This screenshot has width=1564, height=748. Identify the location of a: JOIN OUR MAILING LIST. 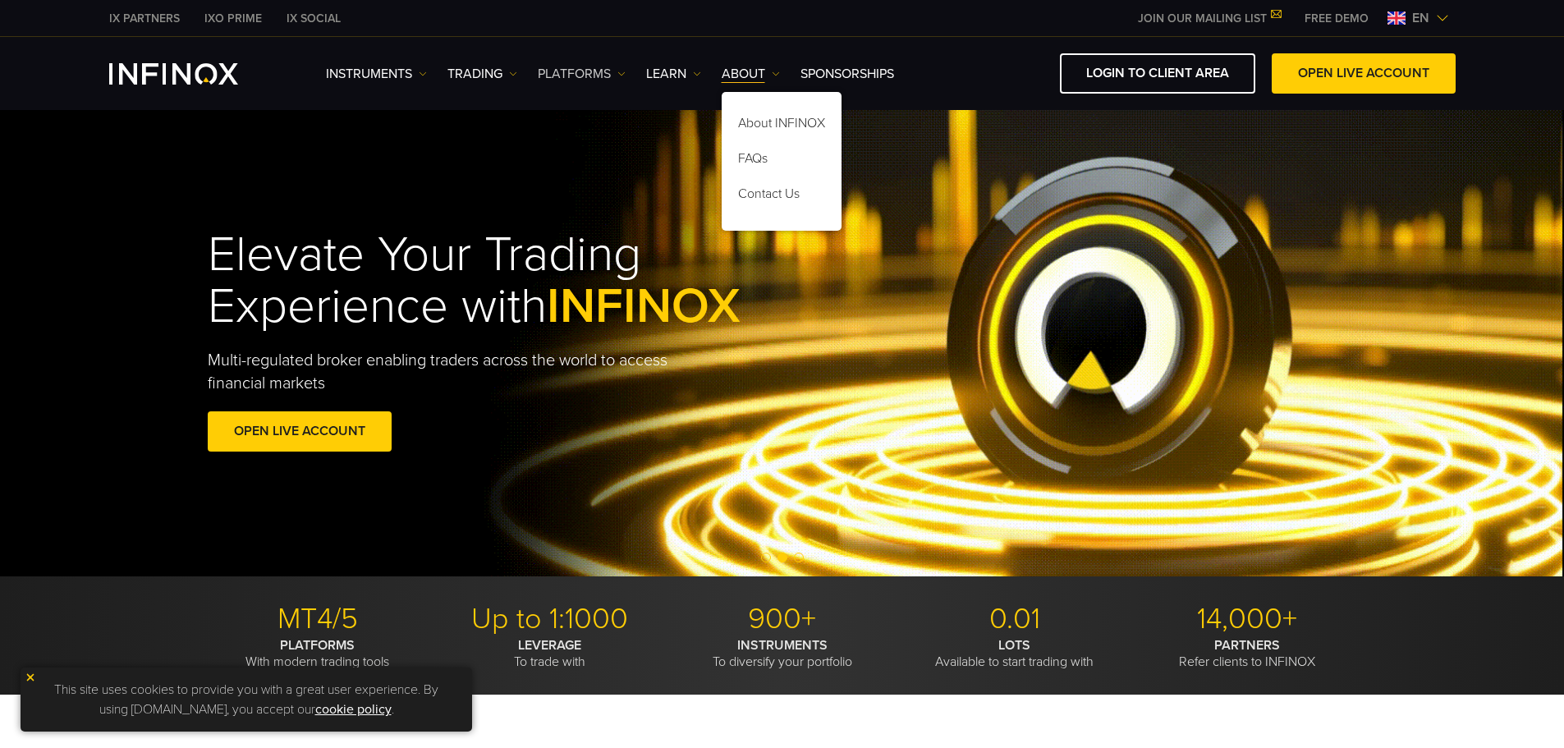
(1209, 18).